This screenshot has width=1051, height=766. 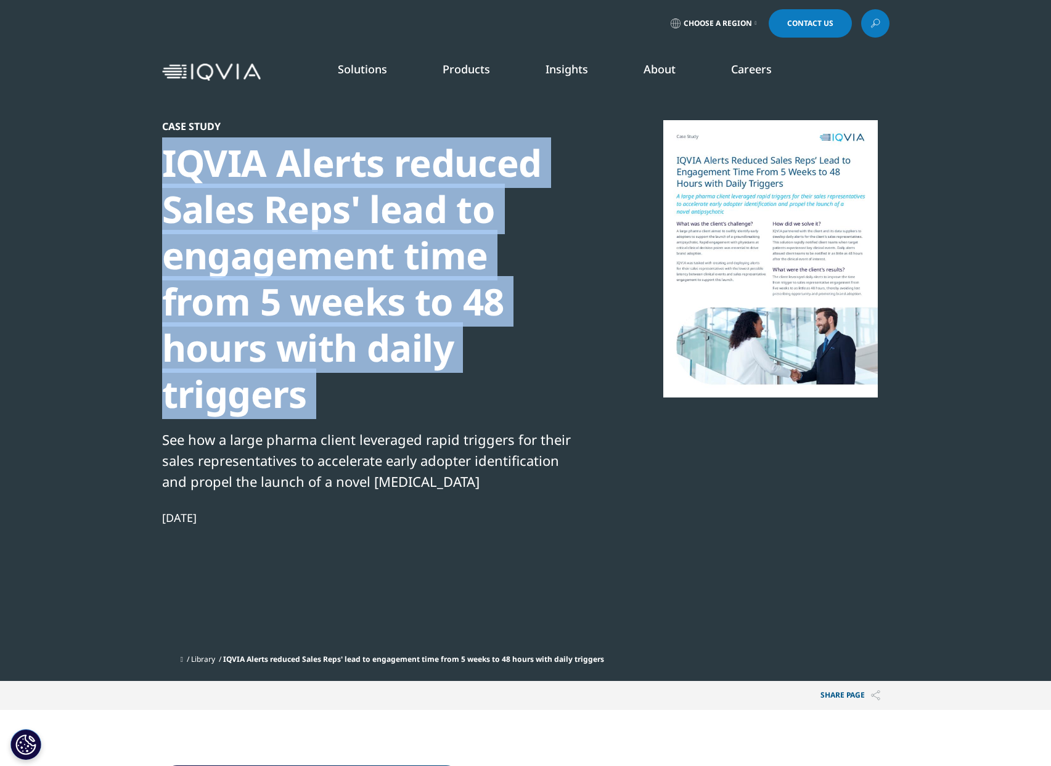 What do you see at coordinates (659, 69) in the screenshot?
I see `a: About` at bounding box center [659, 69].